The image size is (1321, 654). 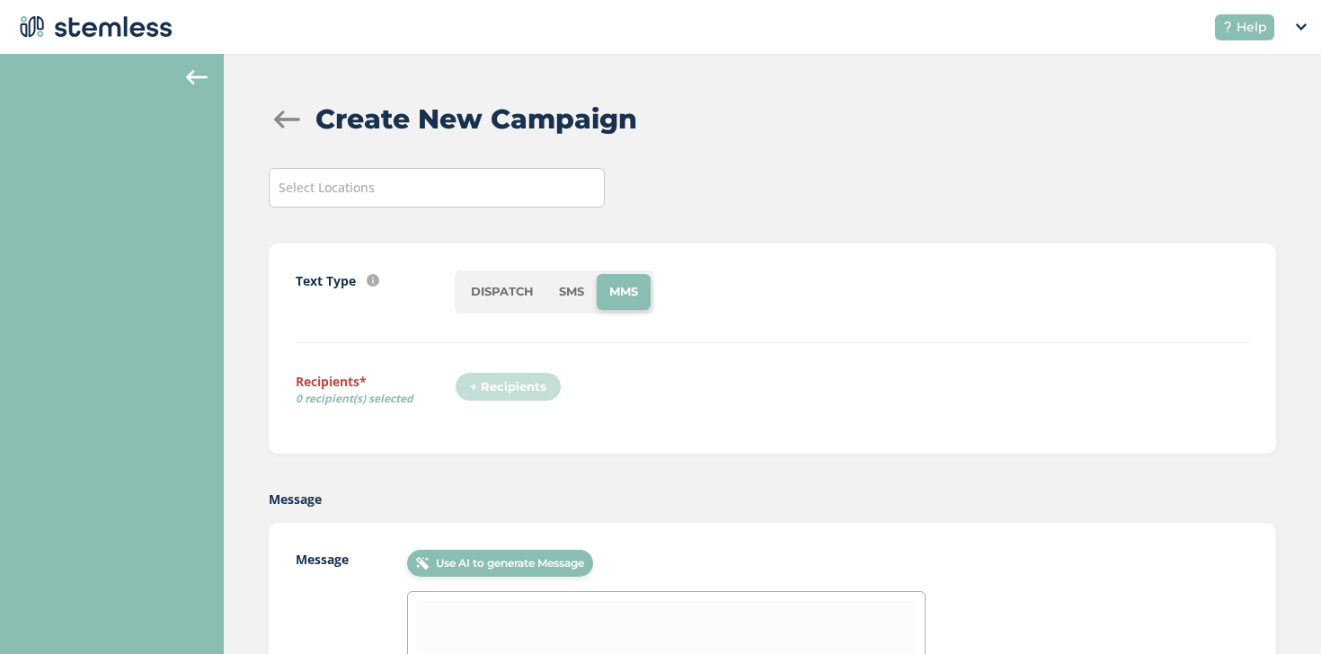 What do you see at coordinates (502, 292) in the screenshot?
I see `li: DISPATCH` at bounding box center [502, 292].